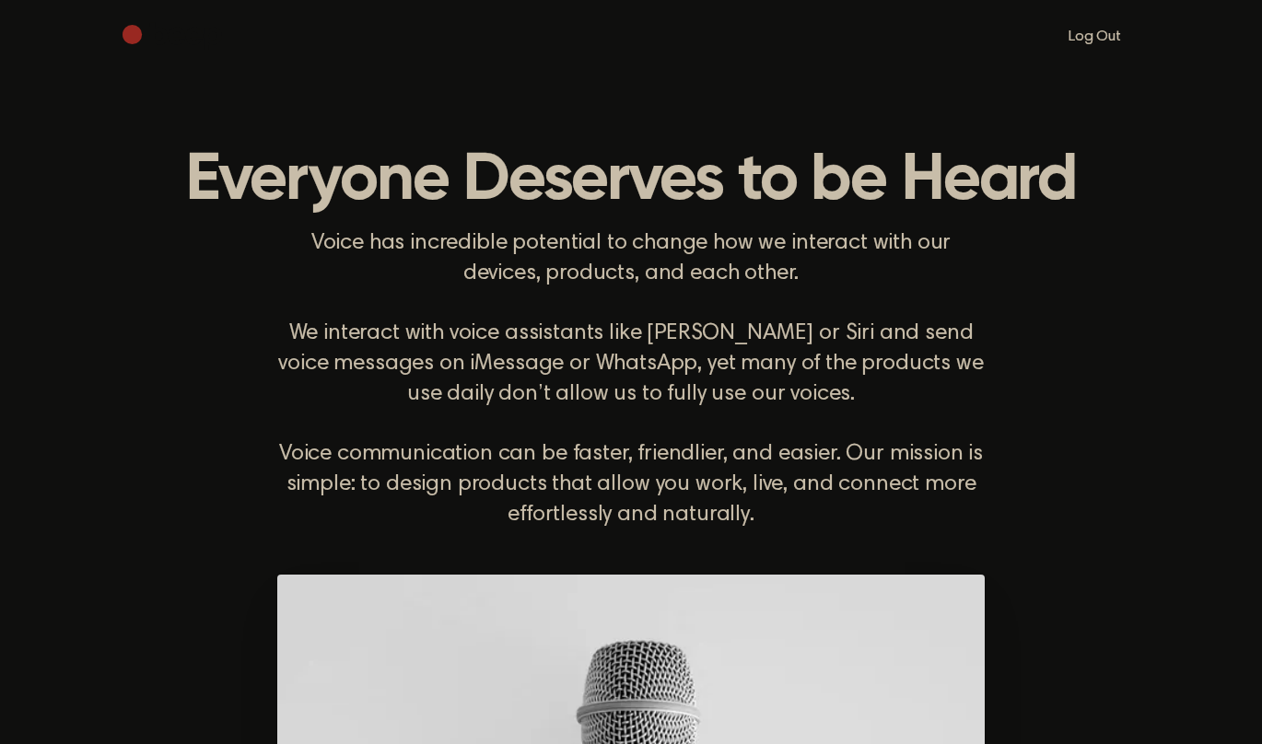 The image size is (1262, 744). I want to click on h1: Everyone Deserves to be Heard, so click(631, 181).